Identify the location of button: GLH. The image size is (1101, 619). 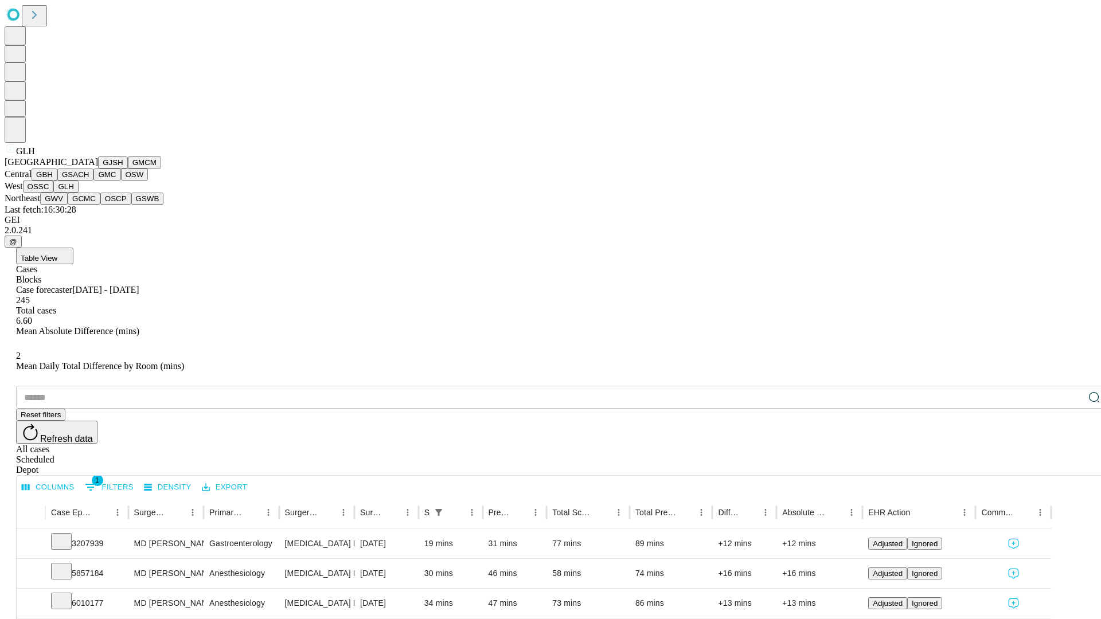
(65, 186).